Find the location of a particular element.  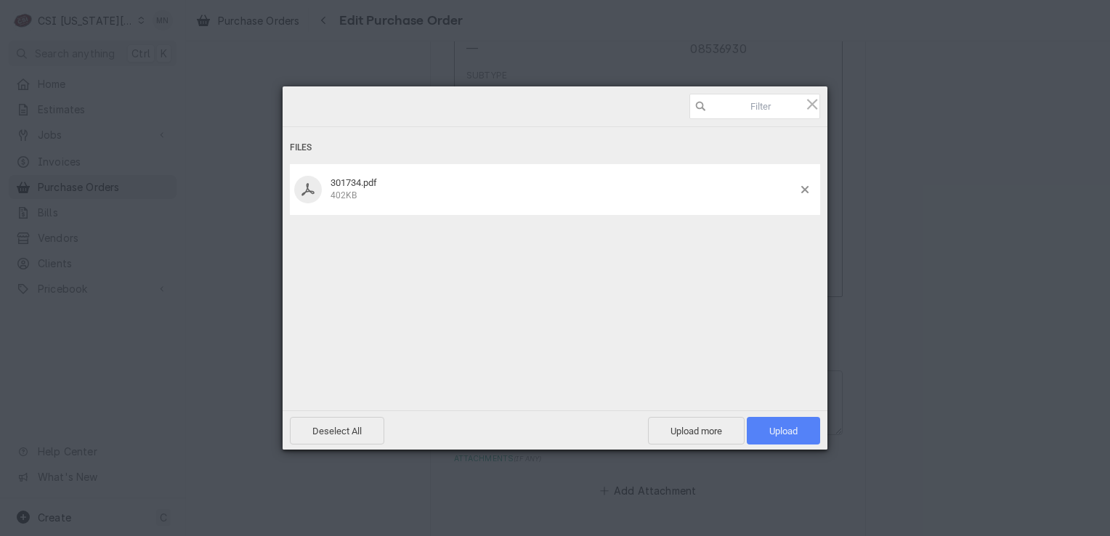

div: 301734.pdf is located at coordinates (564, 189).